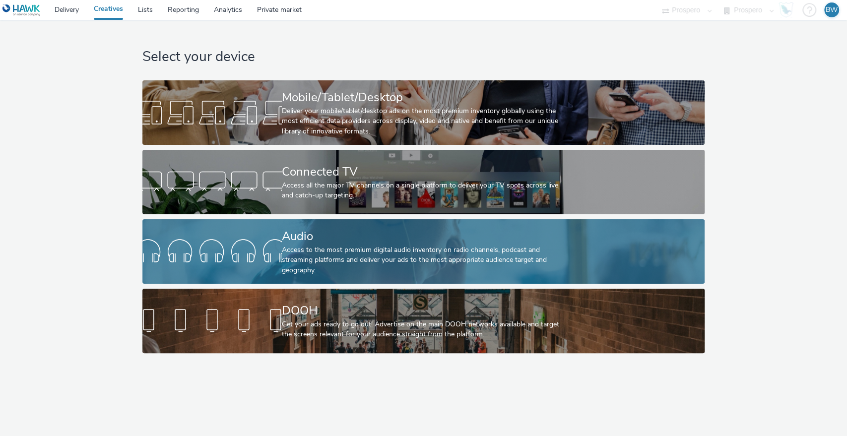 This screenshot has height=436, width=847. Describe the element at coordinates (421, 190) in the screenshot. I see `div: Access all the major TV channels on a single platform to deliver your TV spots across live and ca...` at that location.